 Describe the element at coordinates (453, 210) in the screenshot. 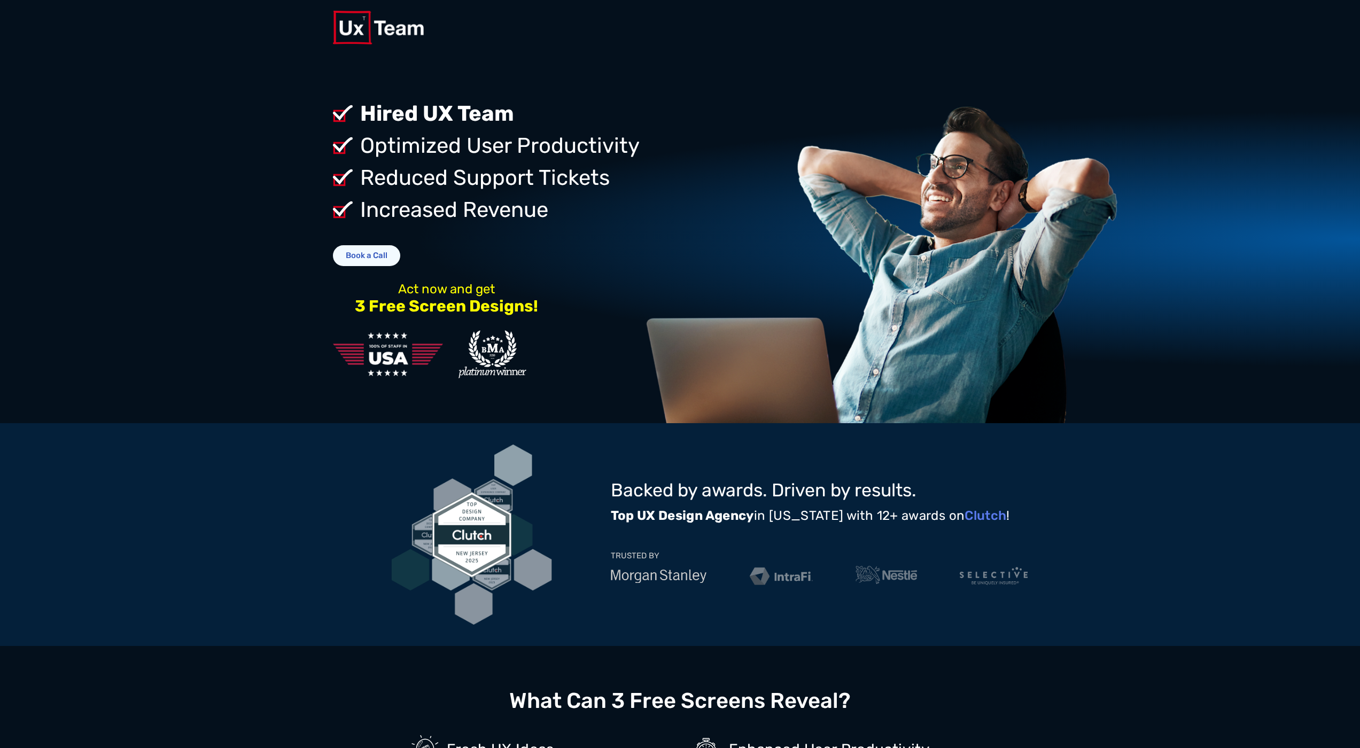

I see `span: Increased Revenue` at that location.